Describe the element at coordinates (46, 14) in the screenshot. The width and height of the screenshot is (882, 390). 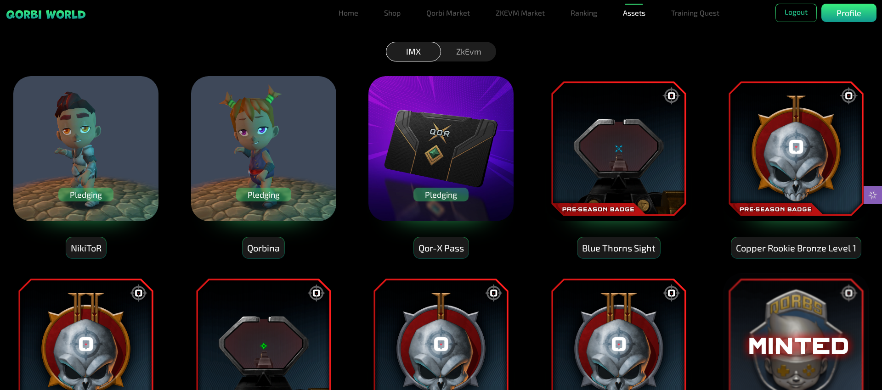
I see `img: sticky brand-logo` at that location.